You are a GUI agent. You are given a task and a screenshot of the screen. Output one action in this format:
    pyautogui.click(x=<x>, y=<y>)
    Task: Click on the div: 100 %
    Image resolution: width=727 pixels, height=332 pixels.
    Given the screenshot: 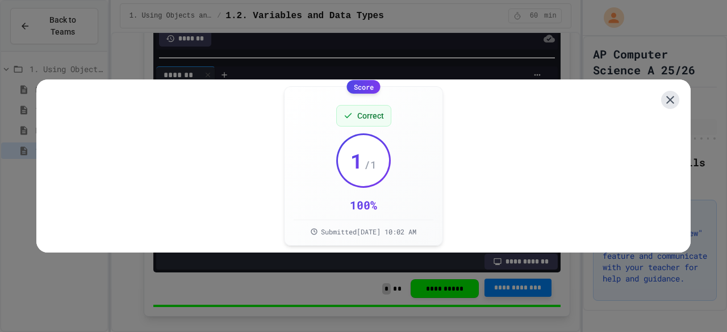 What is the action you would take?
    pyautogui.click(x=363, y=205)
    